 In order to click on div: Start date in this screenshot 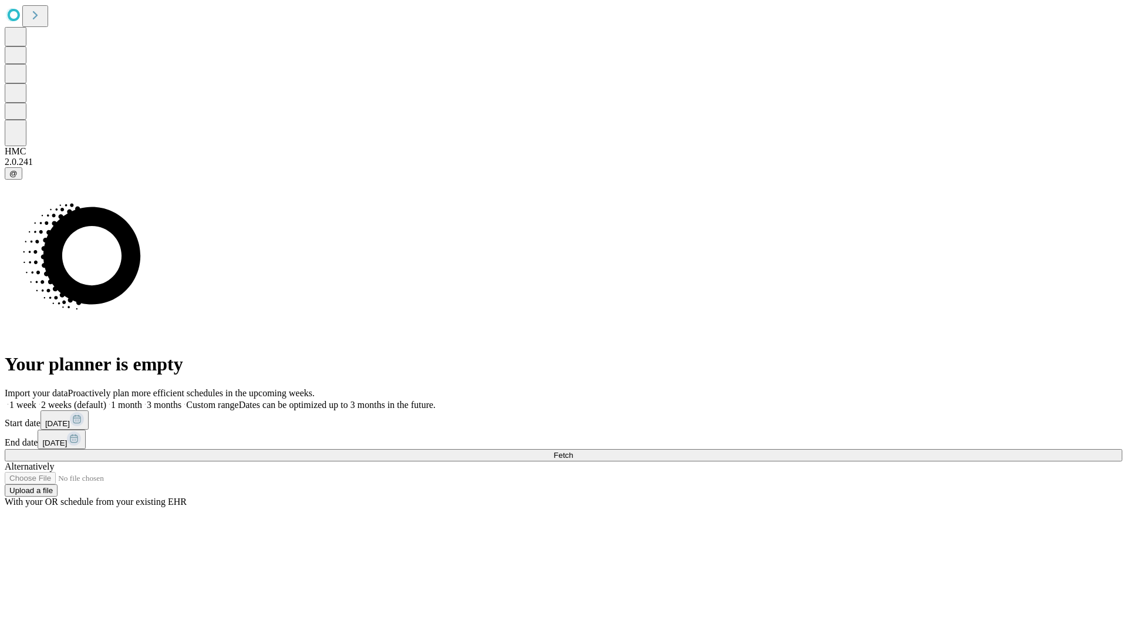, I will do `click(563, 420)`.